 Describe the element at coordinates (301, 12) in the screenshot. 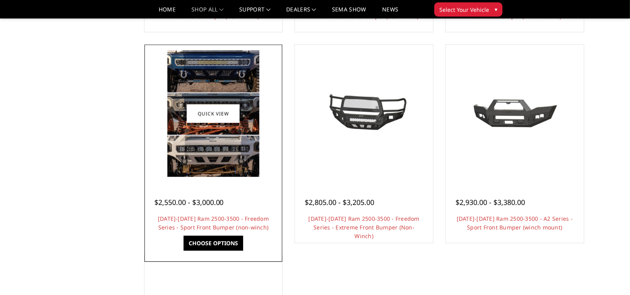

I see `a: Dealers` at that location.